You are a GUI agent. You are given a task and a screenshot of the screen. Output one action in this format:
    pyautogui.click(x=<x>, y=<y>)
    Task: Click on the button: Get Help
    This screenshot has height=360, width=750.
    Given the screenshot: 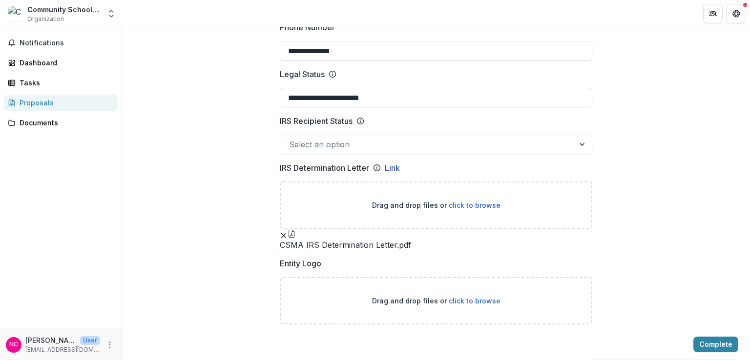 What is the action you would take?
    pyautogui.click(x=737, y=14)
    